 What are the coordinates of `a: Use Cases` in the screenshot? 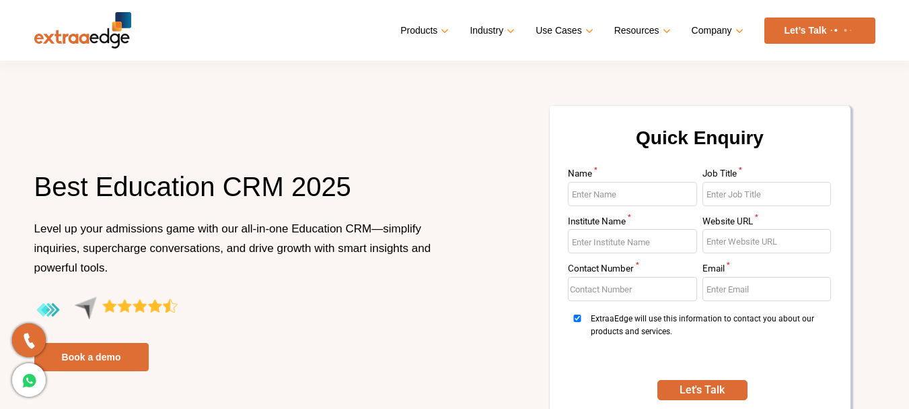 It's located at (563, 30).